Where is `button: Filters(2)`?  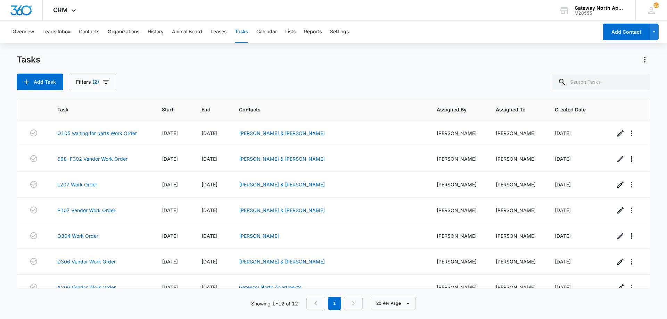
button: Filters(2) is located at coordinates (92, 82).